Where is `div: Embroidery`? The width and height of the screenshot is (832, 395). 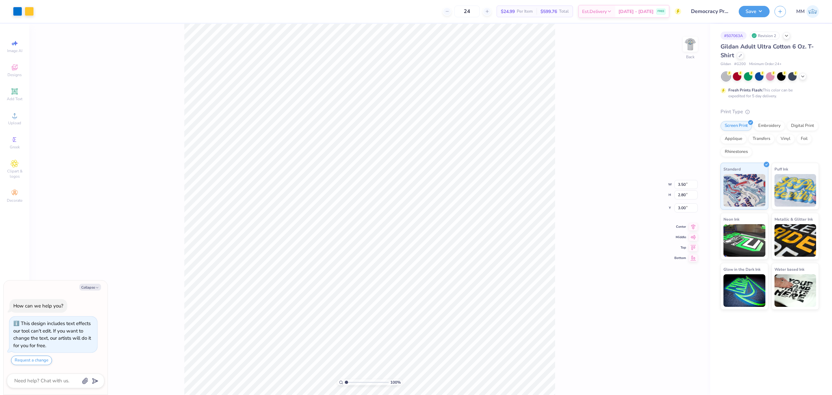 div: Embroidery is located at coordinates (769, 126).